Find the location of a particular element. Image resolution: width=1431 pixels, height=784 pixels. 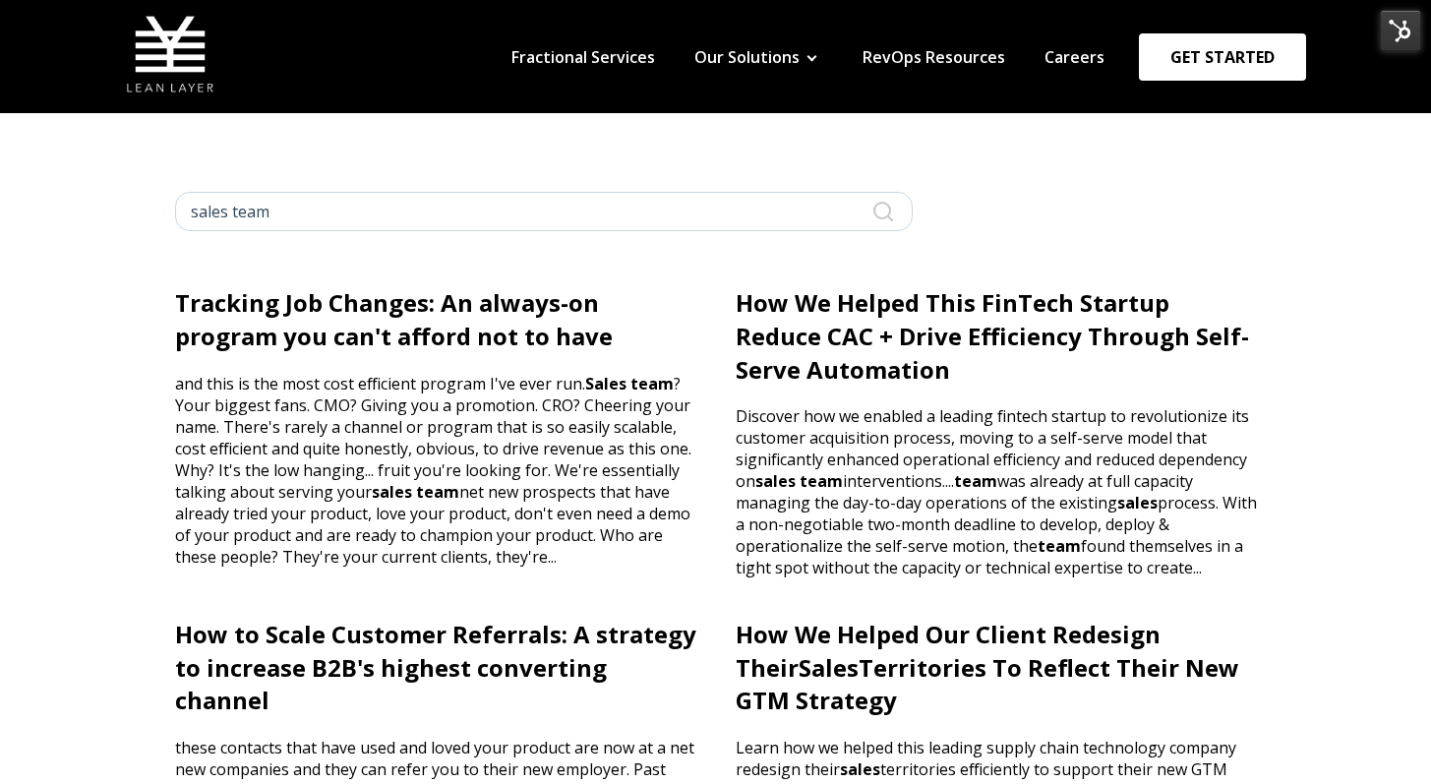

a: RevOps Resources is located at coordinates (933, 57).